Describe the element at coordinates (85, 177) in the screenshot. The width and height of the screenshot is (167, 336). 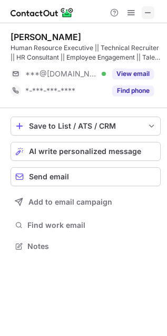
I see `button: Send email` at that location.